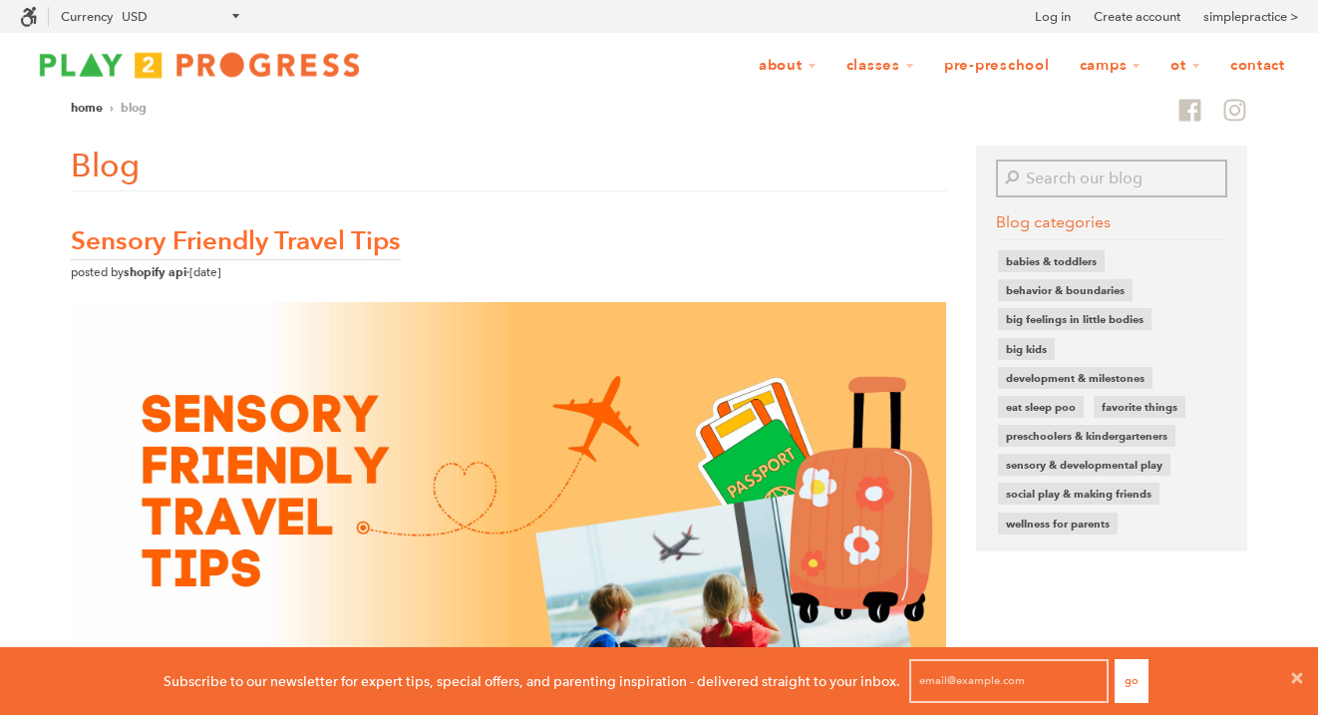 The width and height of the screenshot is (1318, 715). What do you see at coordinates (105, 166) in the screenshot?
I see `h1: Blog` at bounding box center [105, 166].